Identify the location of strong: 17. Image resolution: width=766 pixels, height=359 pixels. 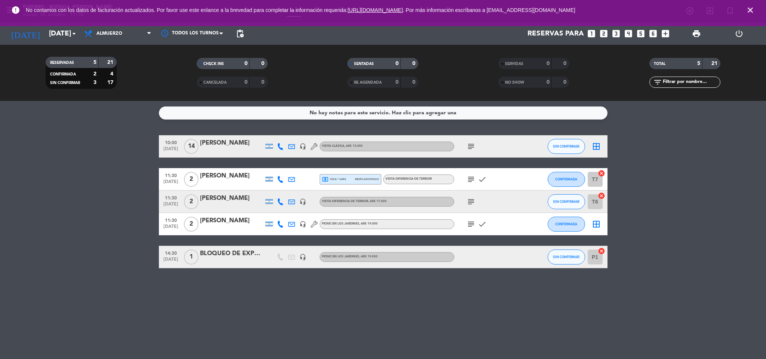
(111, 83).